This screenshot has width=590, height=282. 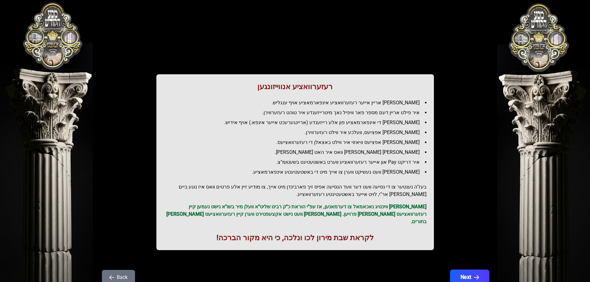 What do you see at coordinates (298, 162) in the screenshot?
I see `li: איר דריקט Pay און אייער רעזערוואציע ווערט באשטעטיגט בשעטומ"צ.` at bounding box center [298, 162].